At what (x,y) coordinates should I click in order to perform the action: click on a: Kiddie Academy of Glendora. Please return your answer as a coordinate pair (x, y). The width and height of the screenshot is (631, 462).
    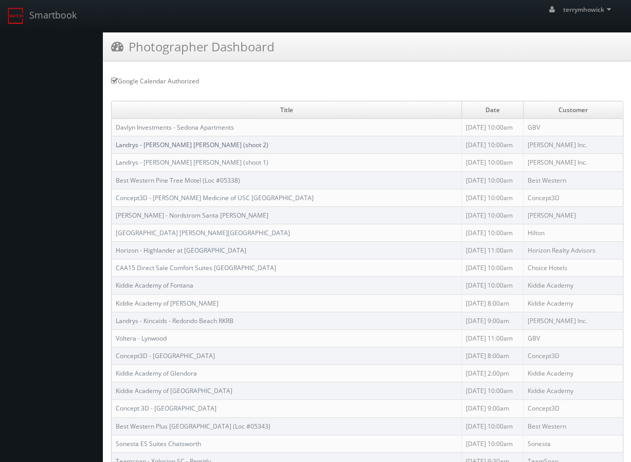
    Looking at the image, I should click on (156, 373).